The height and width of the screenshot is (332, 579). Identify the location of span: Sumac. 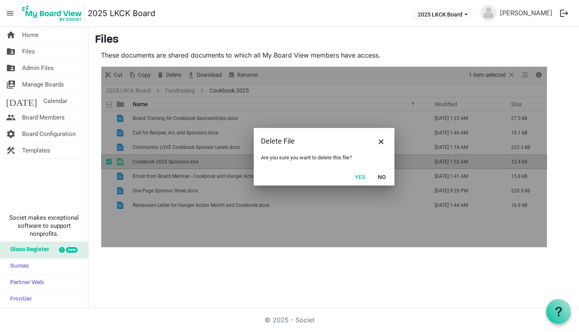
(17, 266).